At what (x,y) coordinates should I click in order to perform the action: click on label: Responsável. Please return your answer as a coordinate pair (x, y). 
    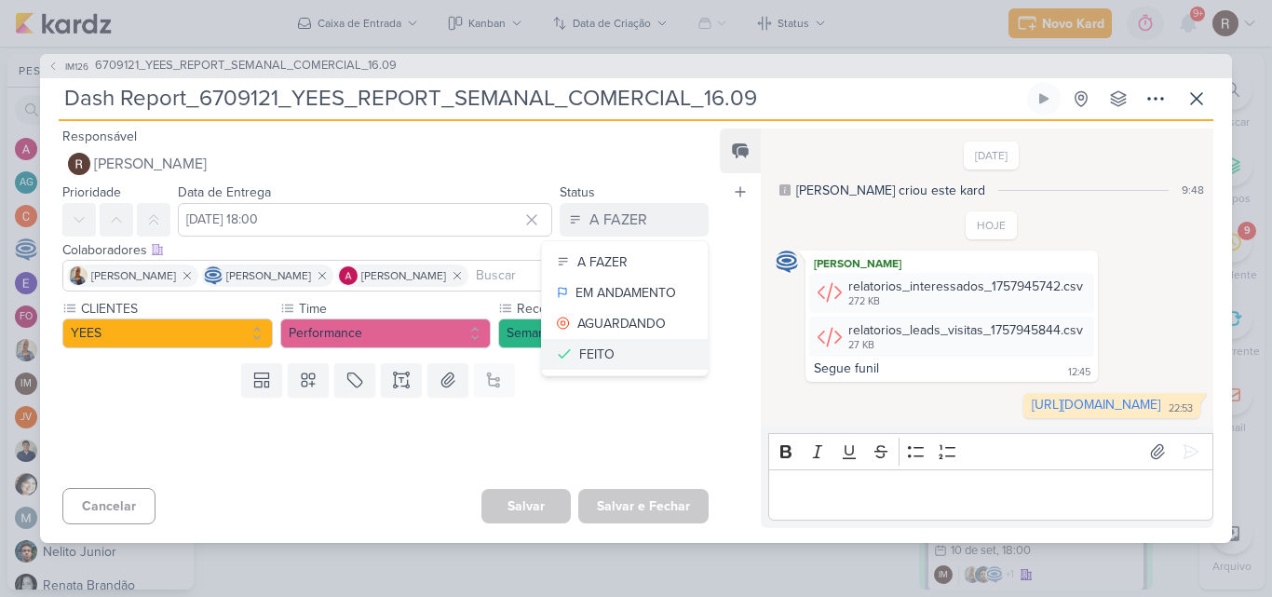
    Looking at the image, I should click on (100, 136).